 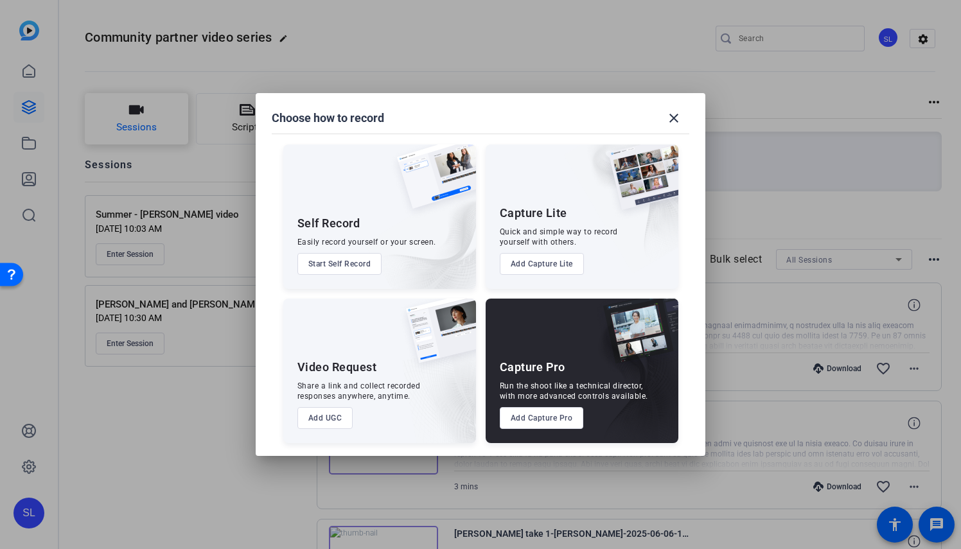 I want to click on button: Add Capture Pro, so click(x=542, y=418).